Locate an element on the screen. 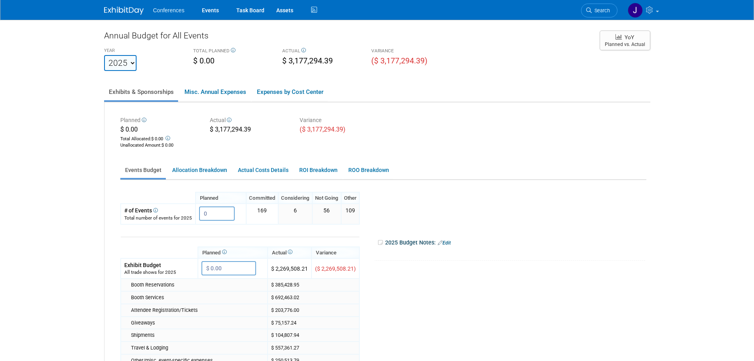  div: YEAR is located at coordinates (142, 51).